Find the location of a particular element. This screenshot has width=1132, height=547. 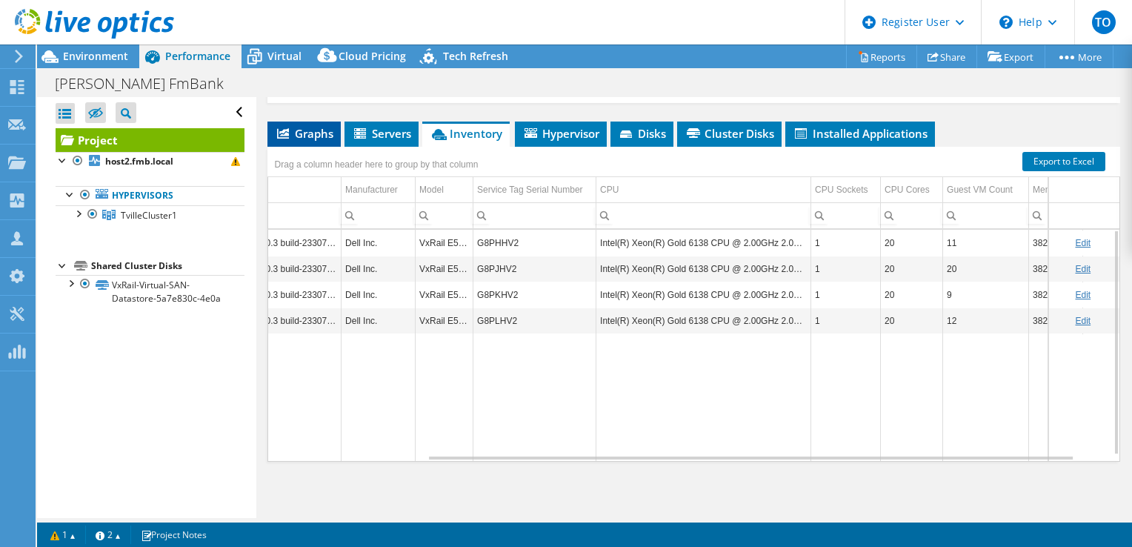

span: Disks is located at coordinates (641, 133).